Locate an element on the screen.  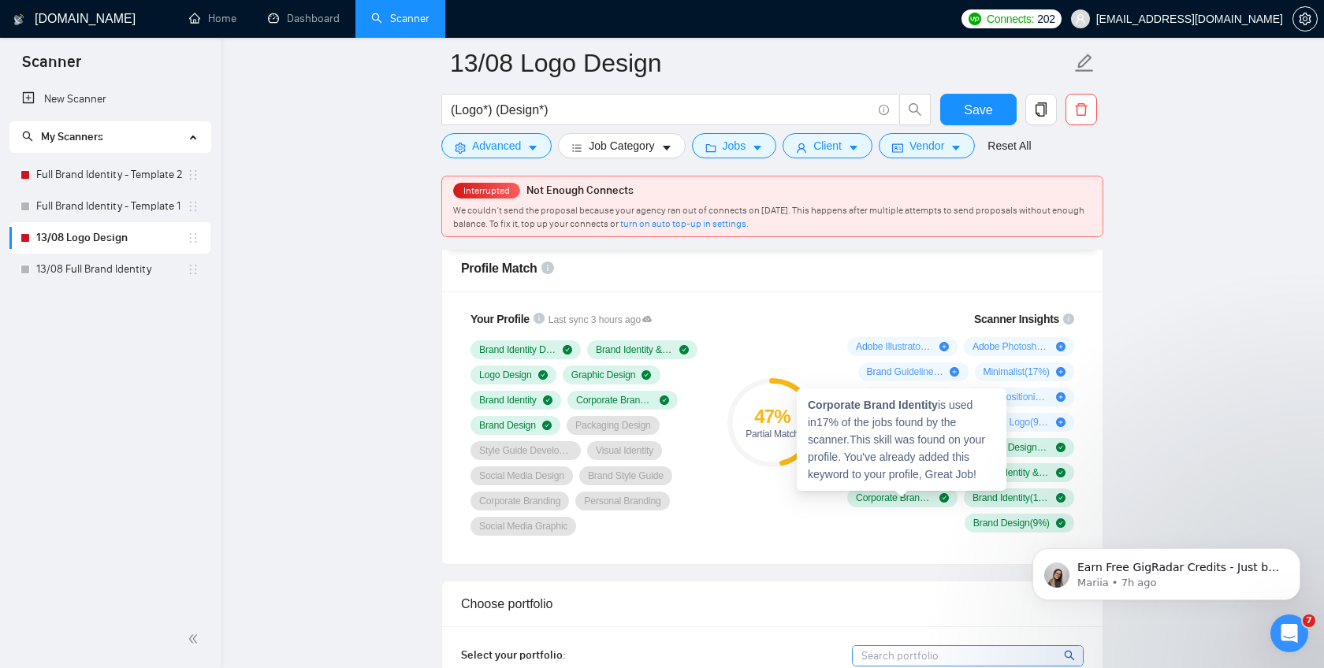
button: search is located at coordinates (915, 110).